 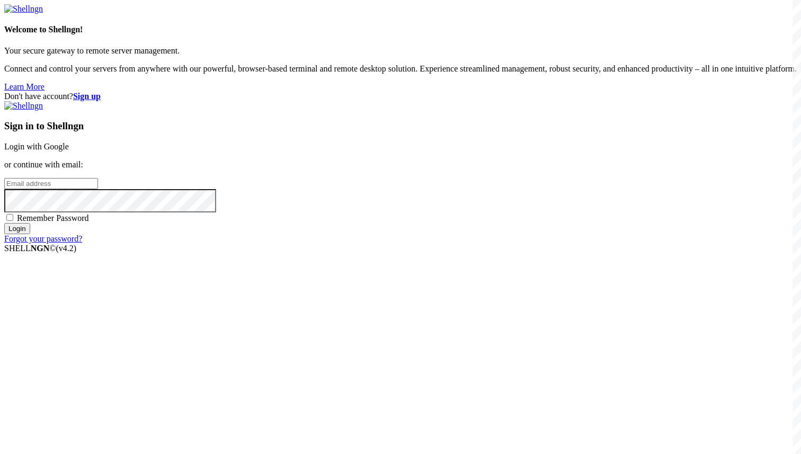 What do you see at coordinates (24, 86) in the screenshot?
I see `a: Learn More` at bounding box center [24, 86].